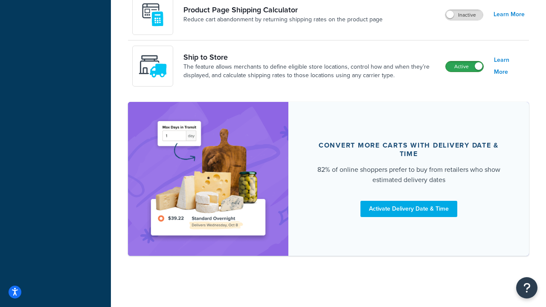 The image size is (546, 307). Describe the element at coordinates (283, 20) in the screenshot. I see `a: Reduce cart abandonment by returning shipping rates on the product page` at that location.